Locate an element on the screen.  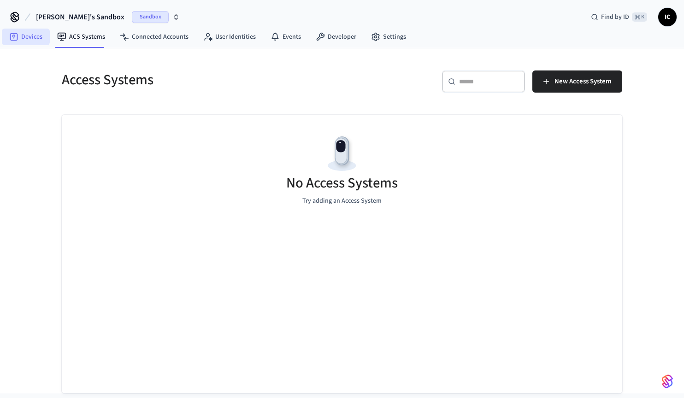
a: Connected Accounts is located at coordinates (154, 37).